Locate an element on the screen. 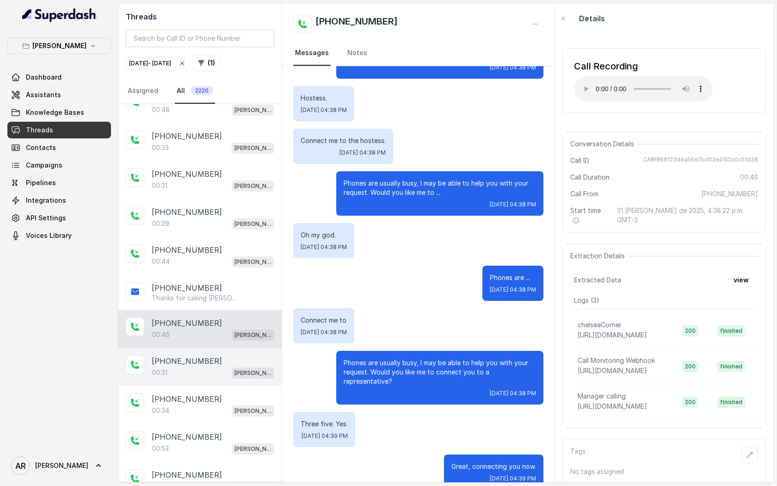  p: Phones are usually busy, I may be able to help you with your request. Would you like me to connec... is located at coordinates (440, 372).